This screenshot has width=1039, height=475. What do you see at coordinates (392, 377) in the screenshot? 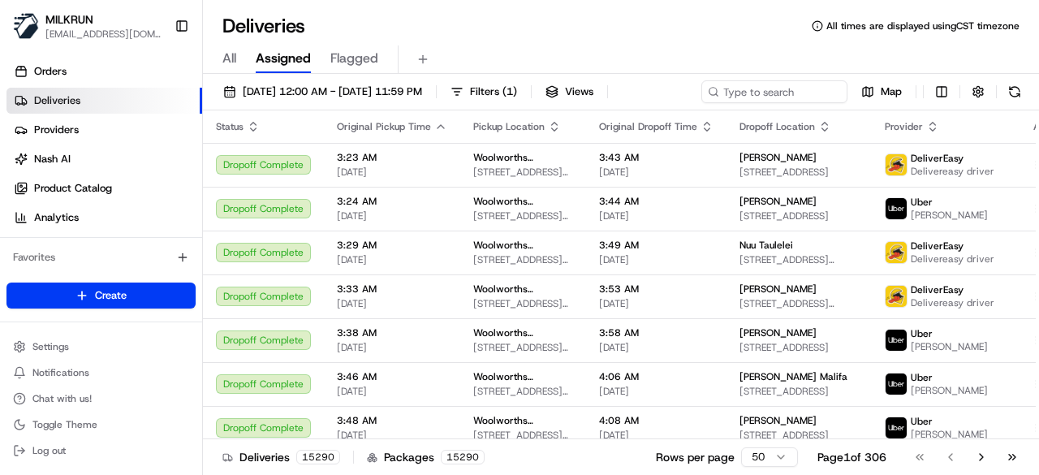
I see `span: 3:46 AM` at bounding box center [392, 377].